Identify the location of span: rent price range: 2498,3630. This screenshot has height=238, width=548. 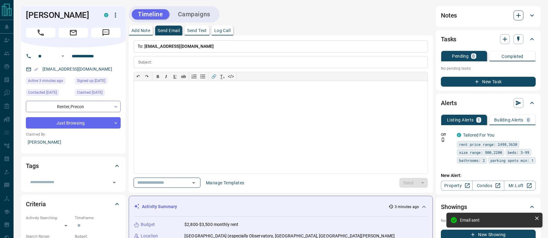
(488, 144).